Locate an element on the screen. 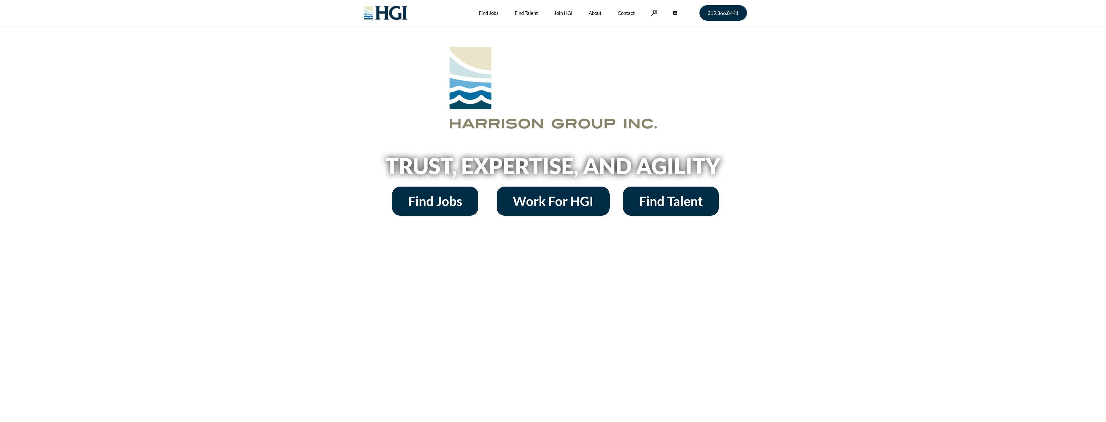 The image size is (1106, 422). span: Find Jobs is located at coordinates (435, 201).